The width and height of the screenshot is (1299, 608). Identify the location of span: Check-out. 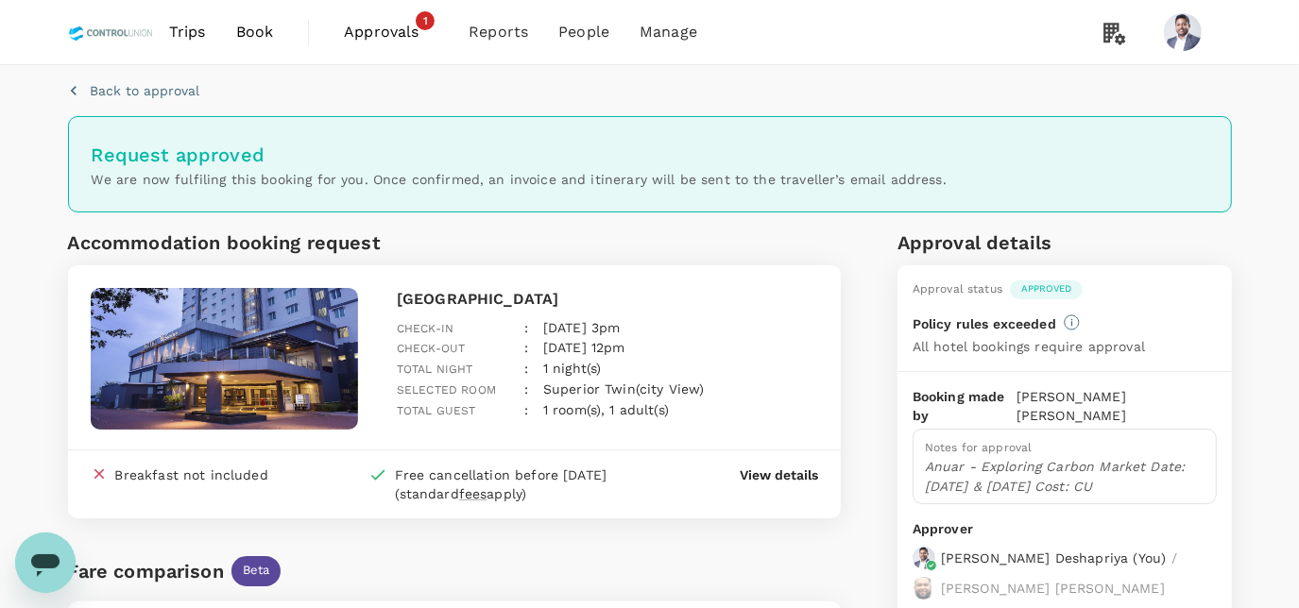
(431, 349).